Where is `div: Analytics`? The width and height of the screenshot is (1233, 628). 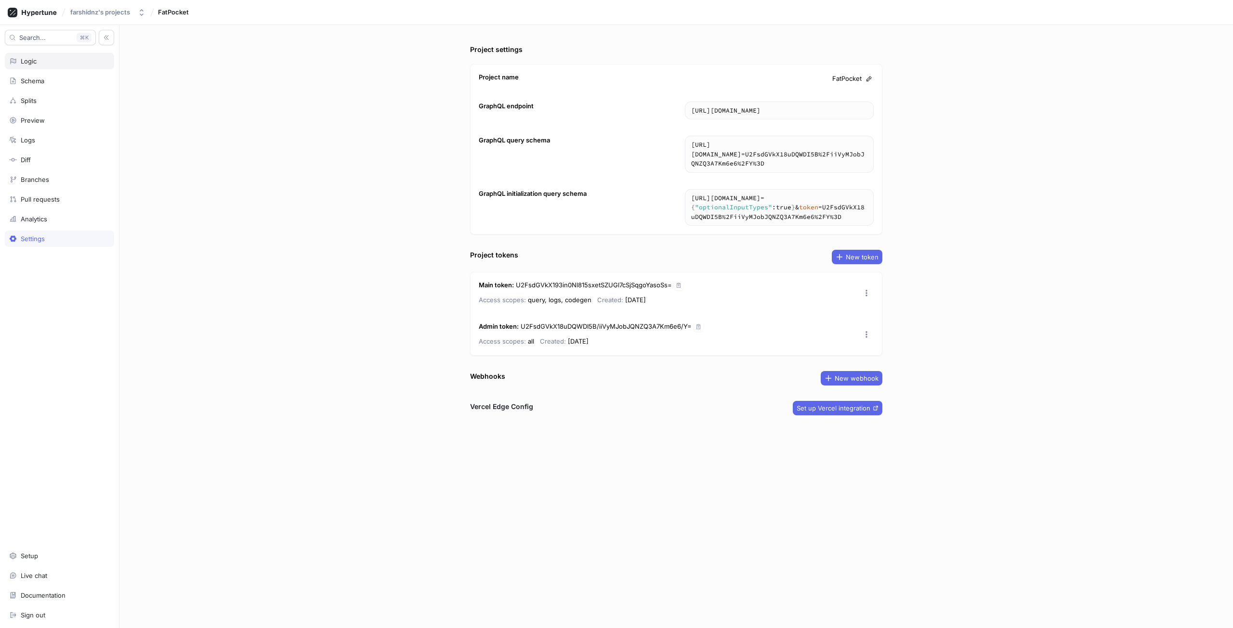
div: Analytics is located at coordinates (34, 219).